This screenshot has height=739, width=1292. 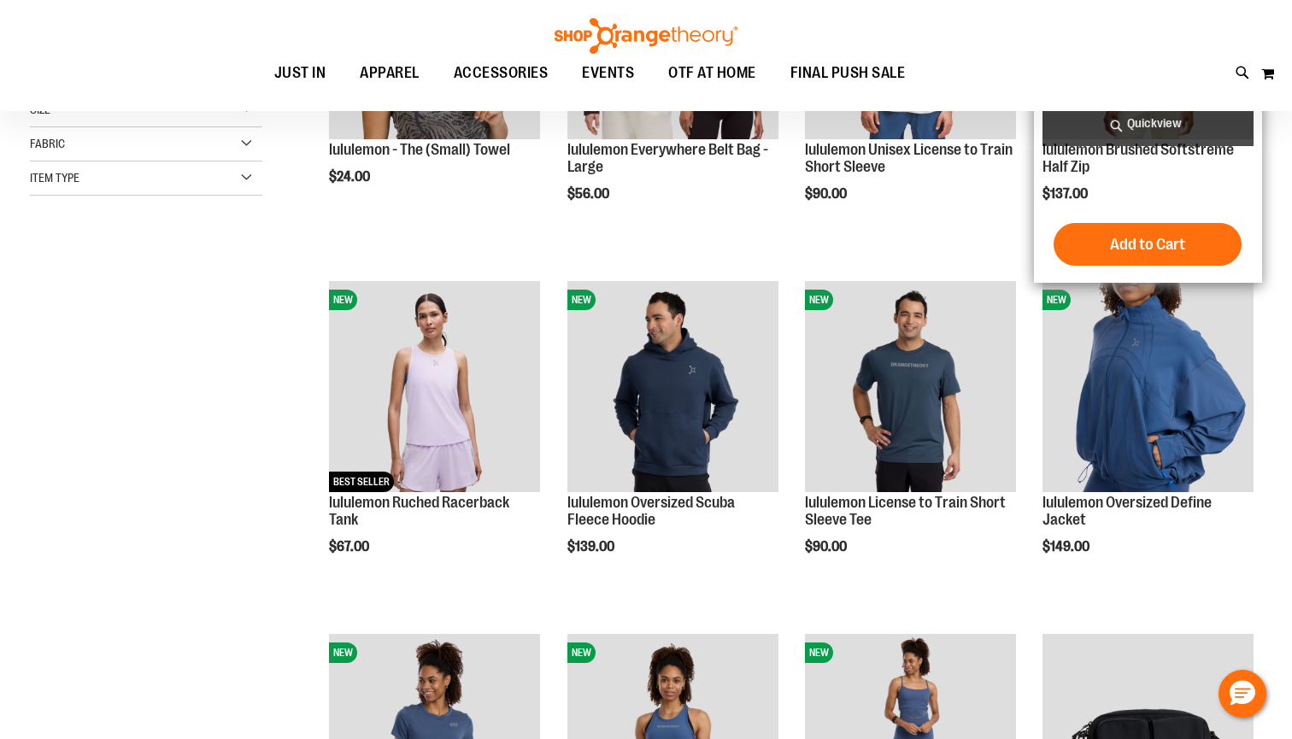 I want to click on span: $137.00, so click(x=1066, y=194).